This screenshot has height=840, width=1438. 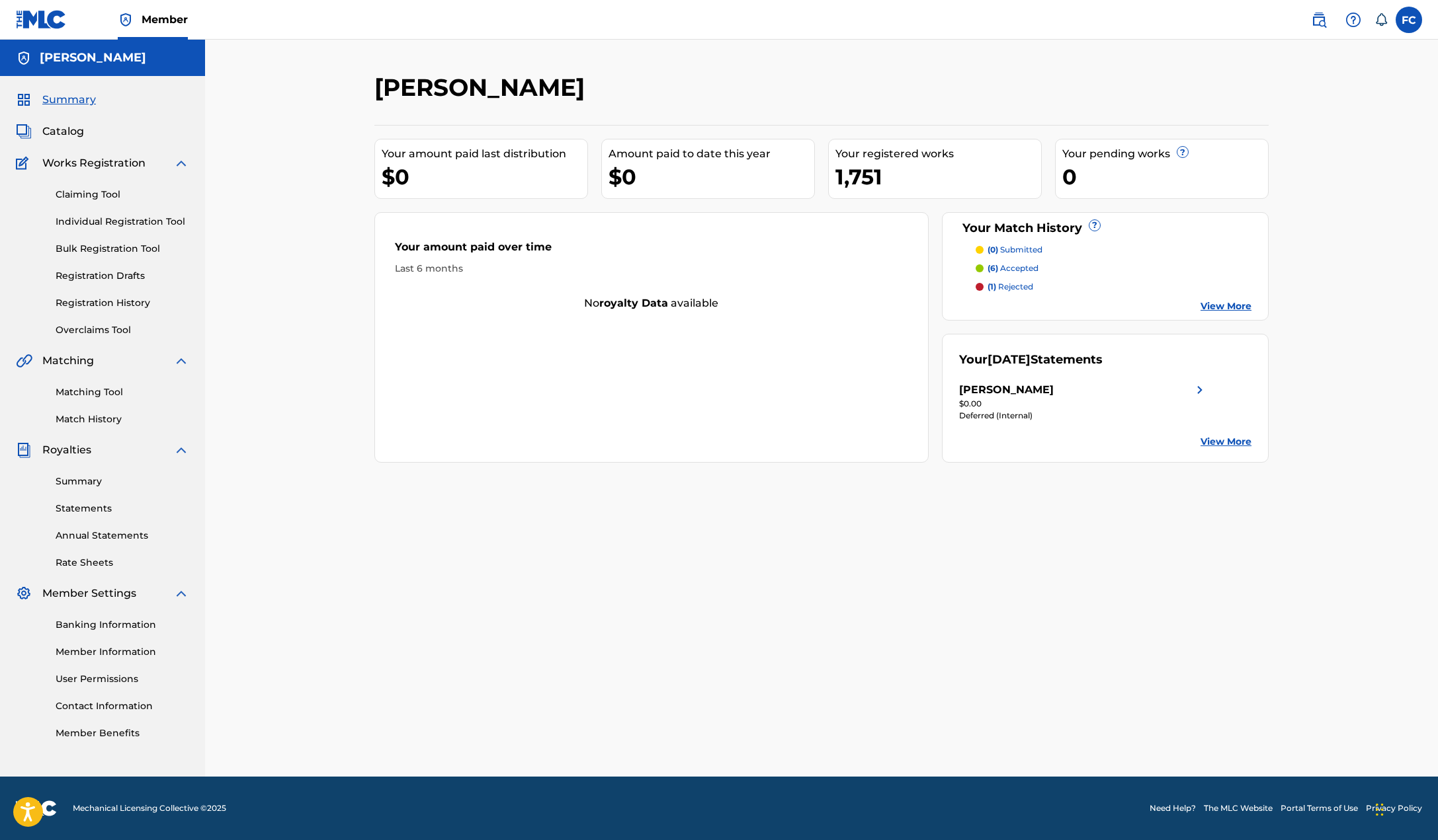 I want to click on p: submitted, so click(x=1014, y=250).